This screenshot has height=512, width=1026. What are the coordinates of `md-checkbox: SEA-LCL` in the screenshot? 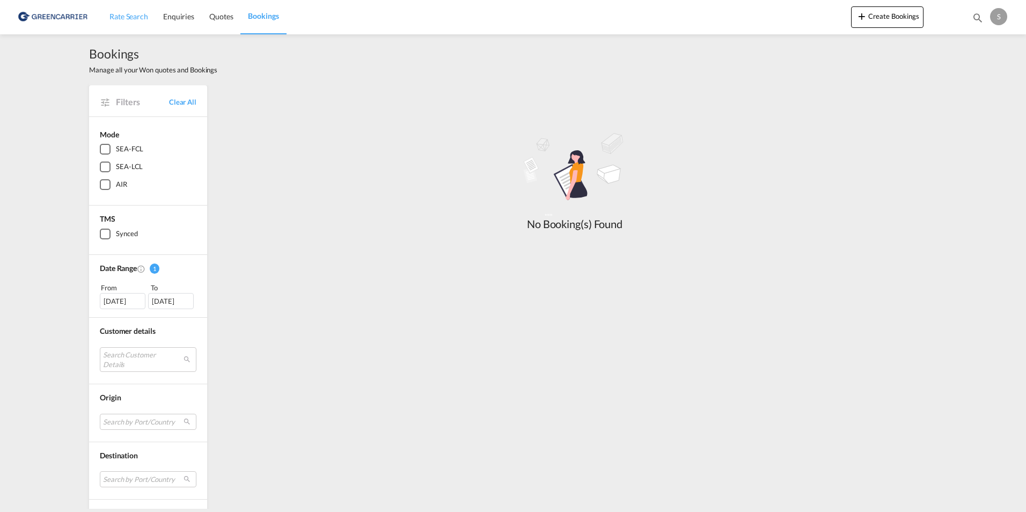 It's located at (148, 167).